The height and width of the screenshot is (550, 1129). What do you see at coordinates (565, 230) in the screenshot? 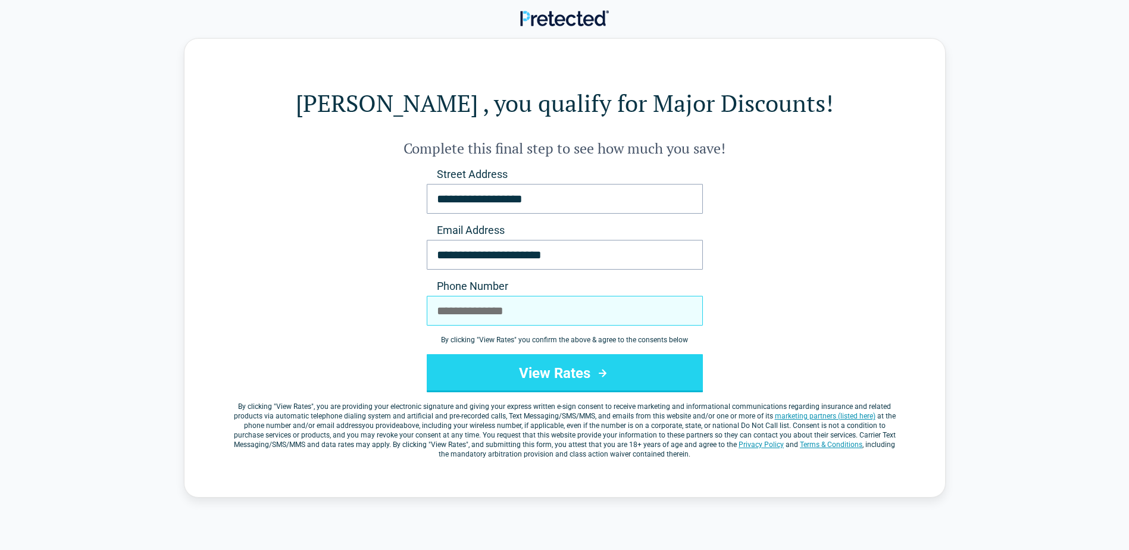
I see `label: Email Address` at bounding box center [565, 230].